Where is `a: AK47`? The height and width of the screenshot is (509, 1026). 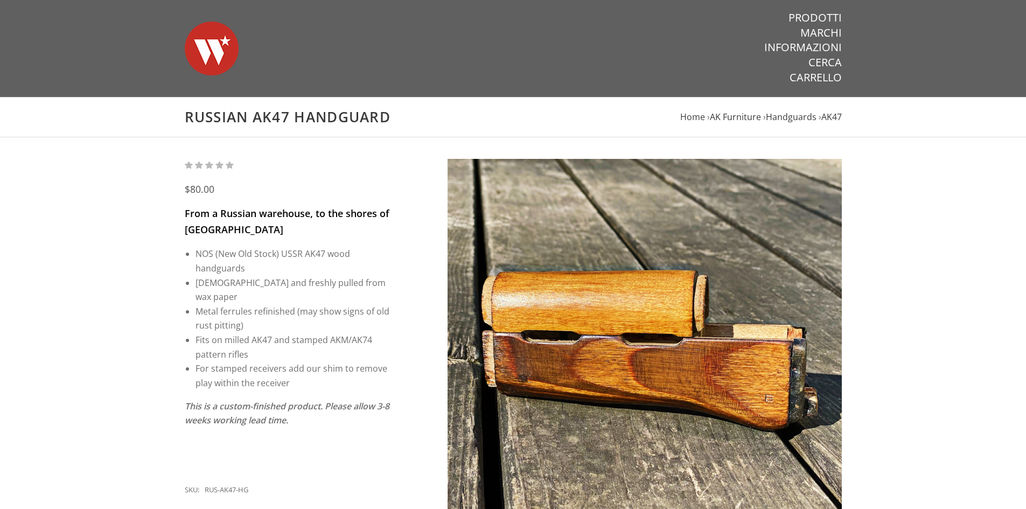
a: AK47 is located at coordinates (831, 117).